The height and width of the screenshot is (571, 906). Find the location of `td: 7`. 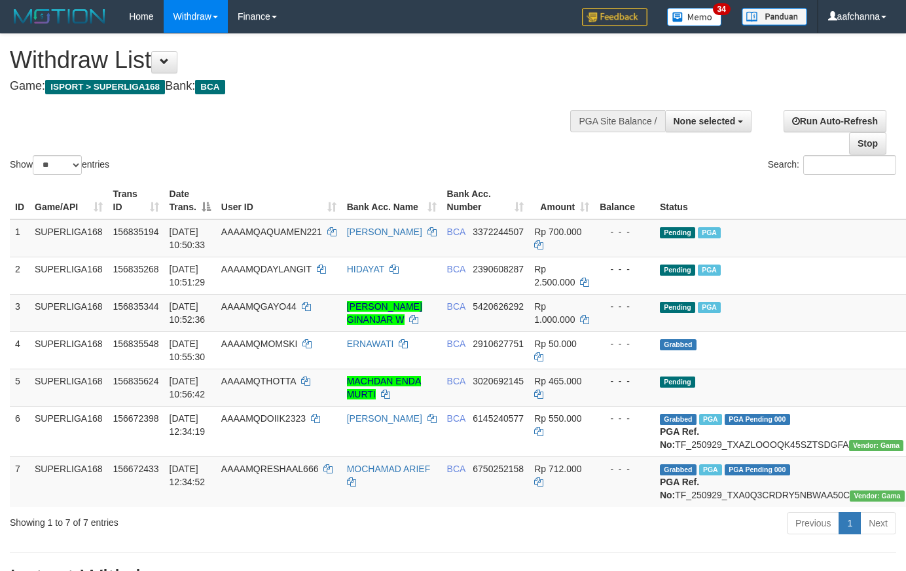

td: 7 is located at coordinates (20, 481).